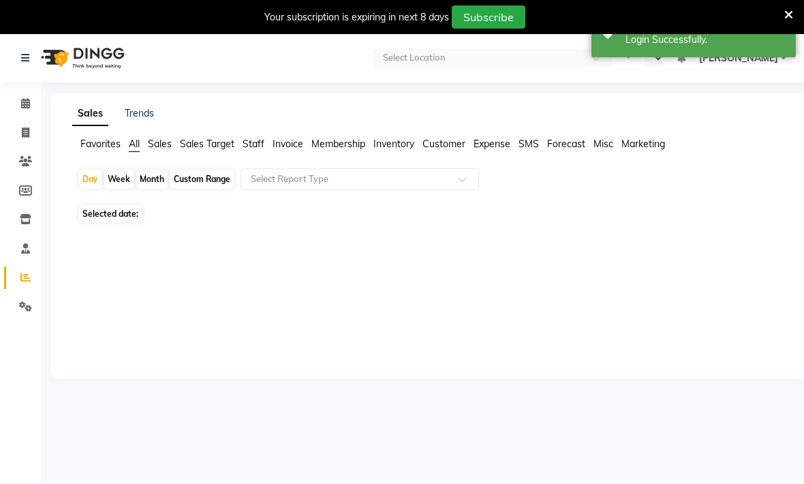  I want to click on span: Selected date:, so click(110, 213).